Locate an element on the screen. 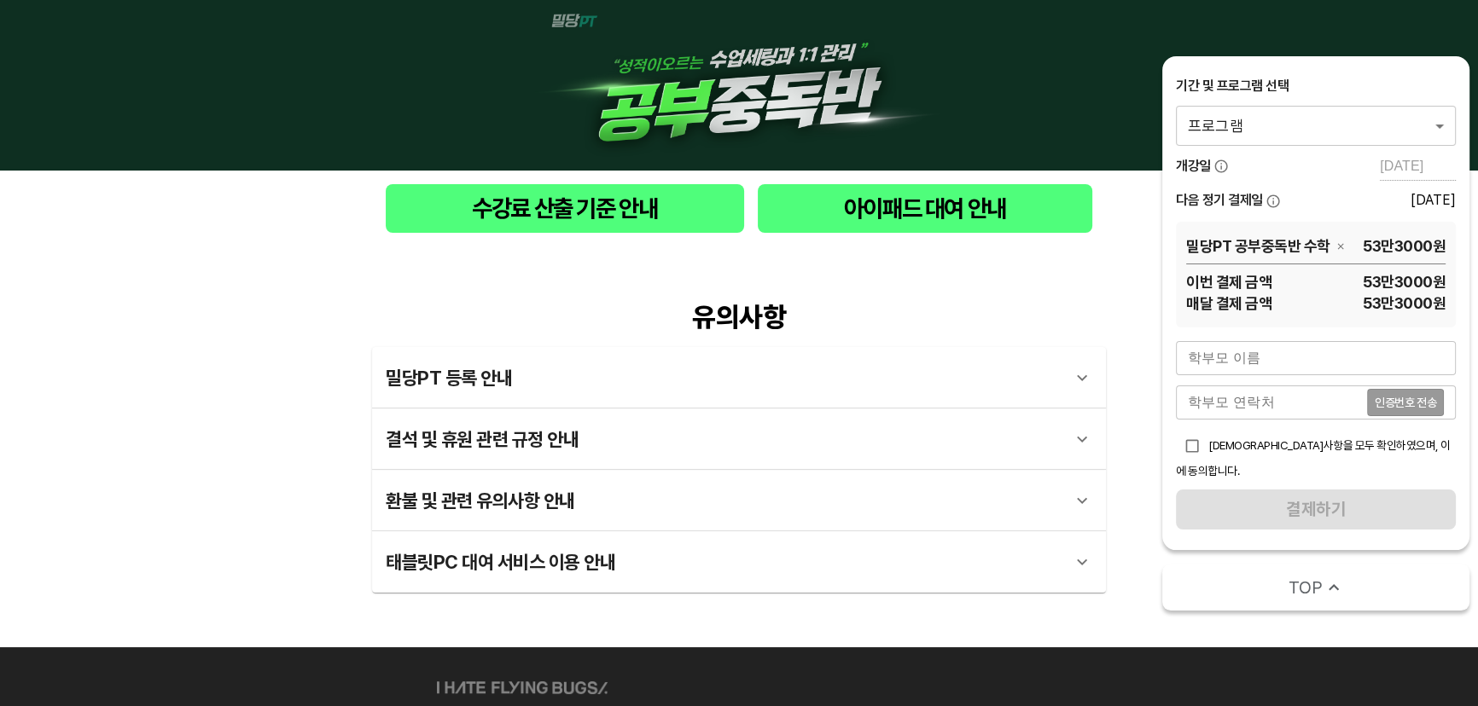 Image resolution: width=1478 pixels, height=706 pixels. button: TOP is located at coordinates (1315, 587).